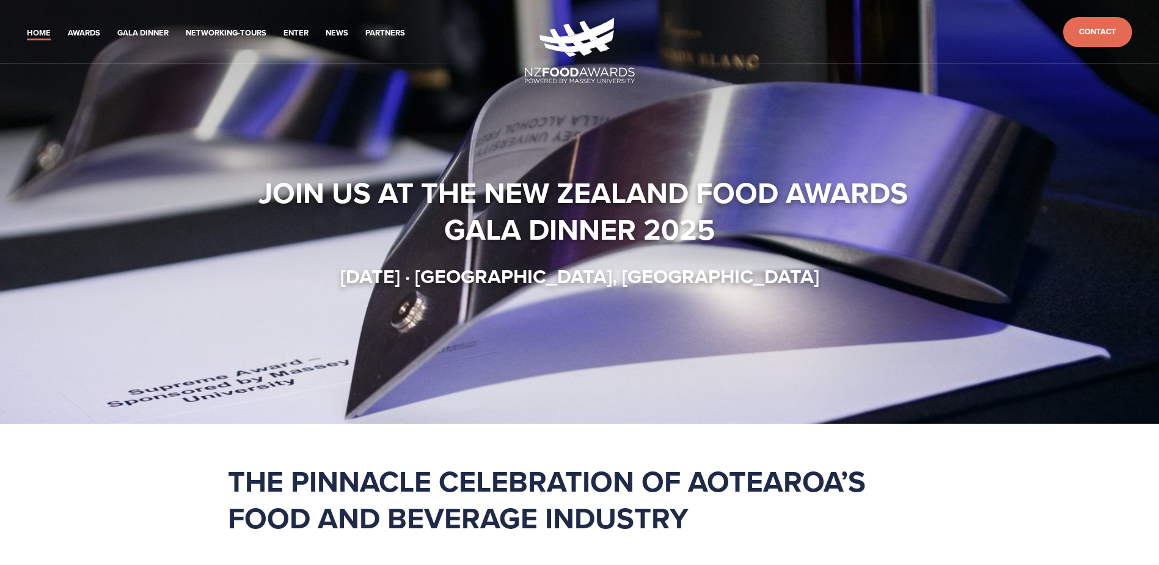 This screenshot has width=1159, height=565. I want to click on h1: The pinnacle celebration of Aotearoa’s food and beverage industry, so click(580, 499).